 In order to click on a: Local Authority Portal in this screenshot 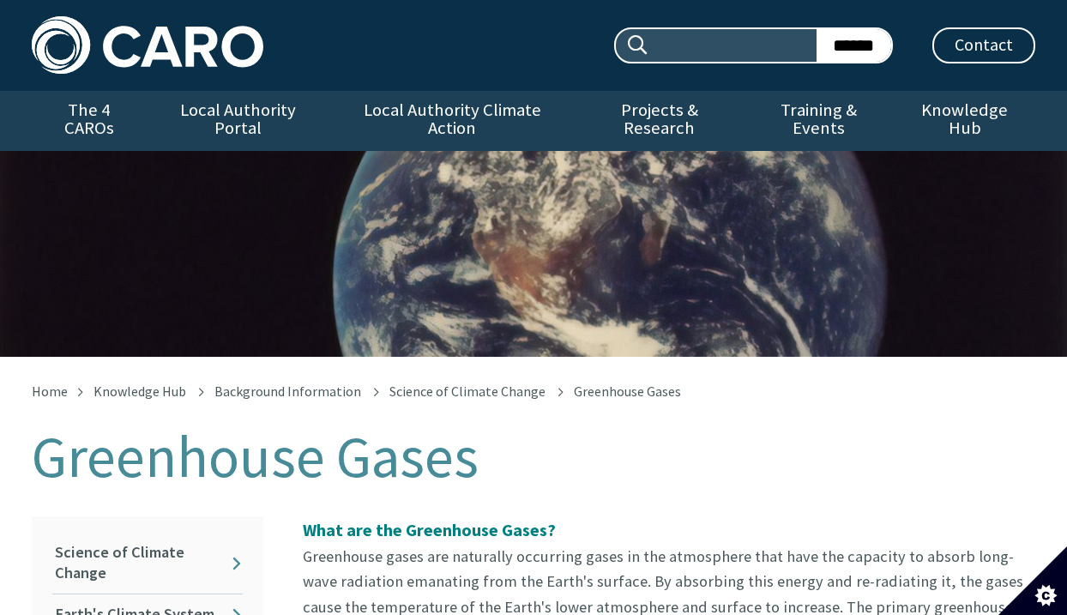, I will do `click(238, 121)`.